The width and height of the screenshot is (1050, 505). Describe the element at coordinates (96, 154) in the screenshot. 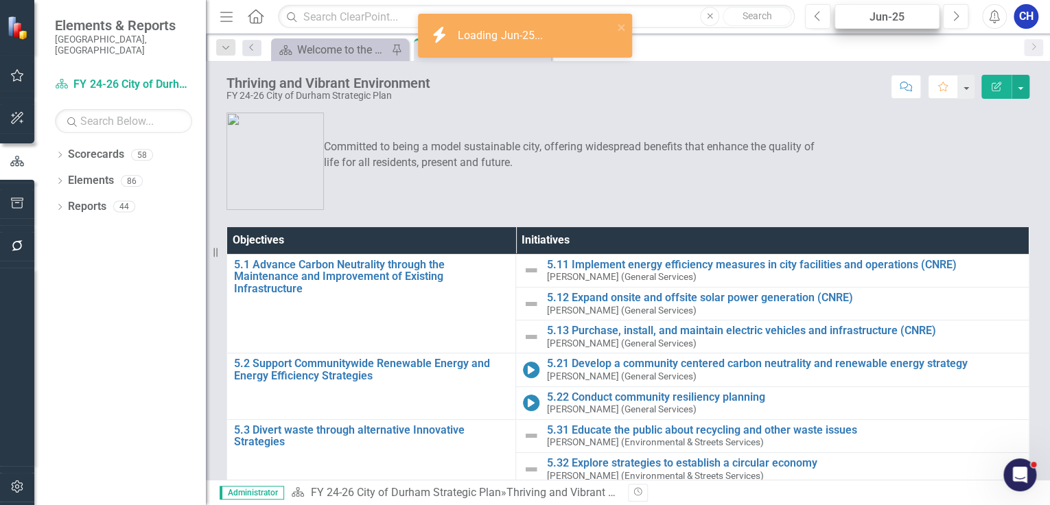

I see `a: Scorecards` at that location.